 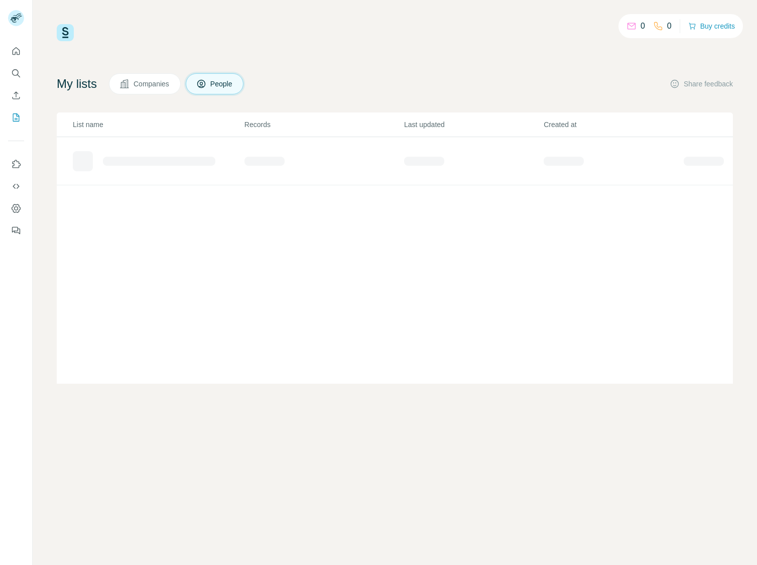 I want to click on button: Use Surfe on LinkedIn, so click(x=16, y=164).